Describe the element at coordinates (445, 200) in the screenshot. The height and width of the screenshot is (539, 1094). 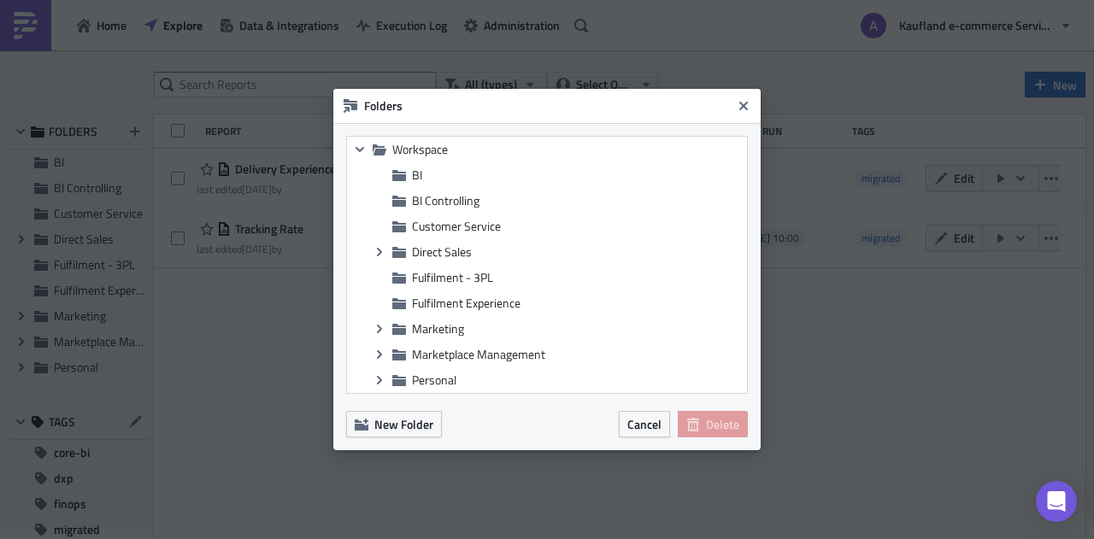
I see `span: BI Controlling` at that location.